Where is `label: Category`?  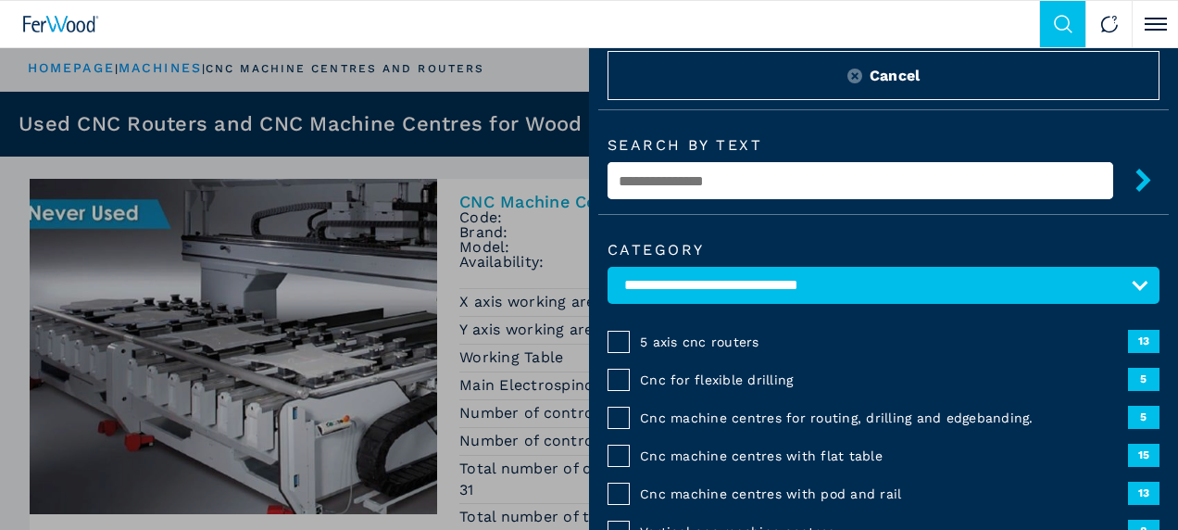 label: Category is located at coordinates (884, 250).